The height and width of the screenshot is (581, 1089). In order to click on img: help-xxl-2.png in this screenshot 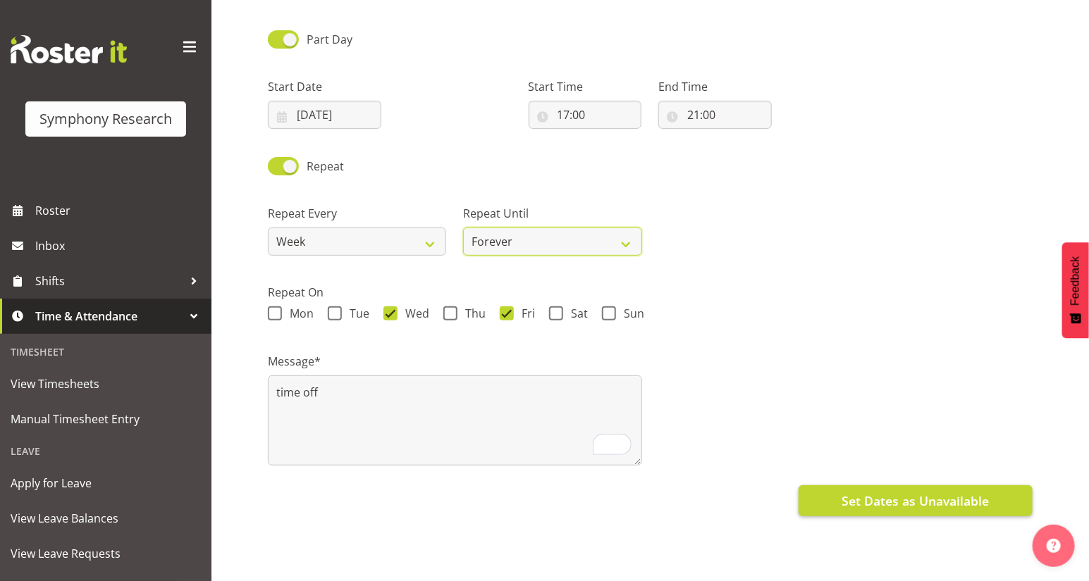, I will do `click(1054, 546)`.